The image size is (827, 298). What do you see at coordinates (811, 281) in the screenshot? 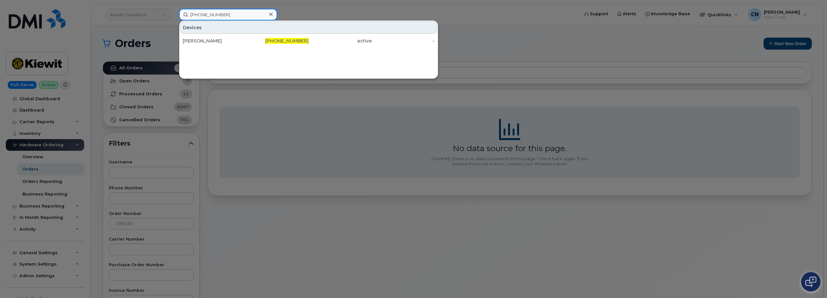
I see `img: Open chat` at bounding box center [811, 281].